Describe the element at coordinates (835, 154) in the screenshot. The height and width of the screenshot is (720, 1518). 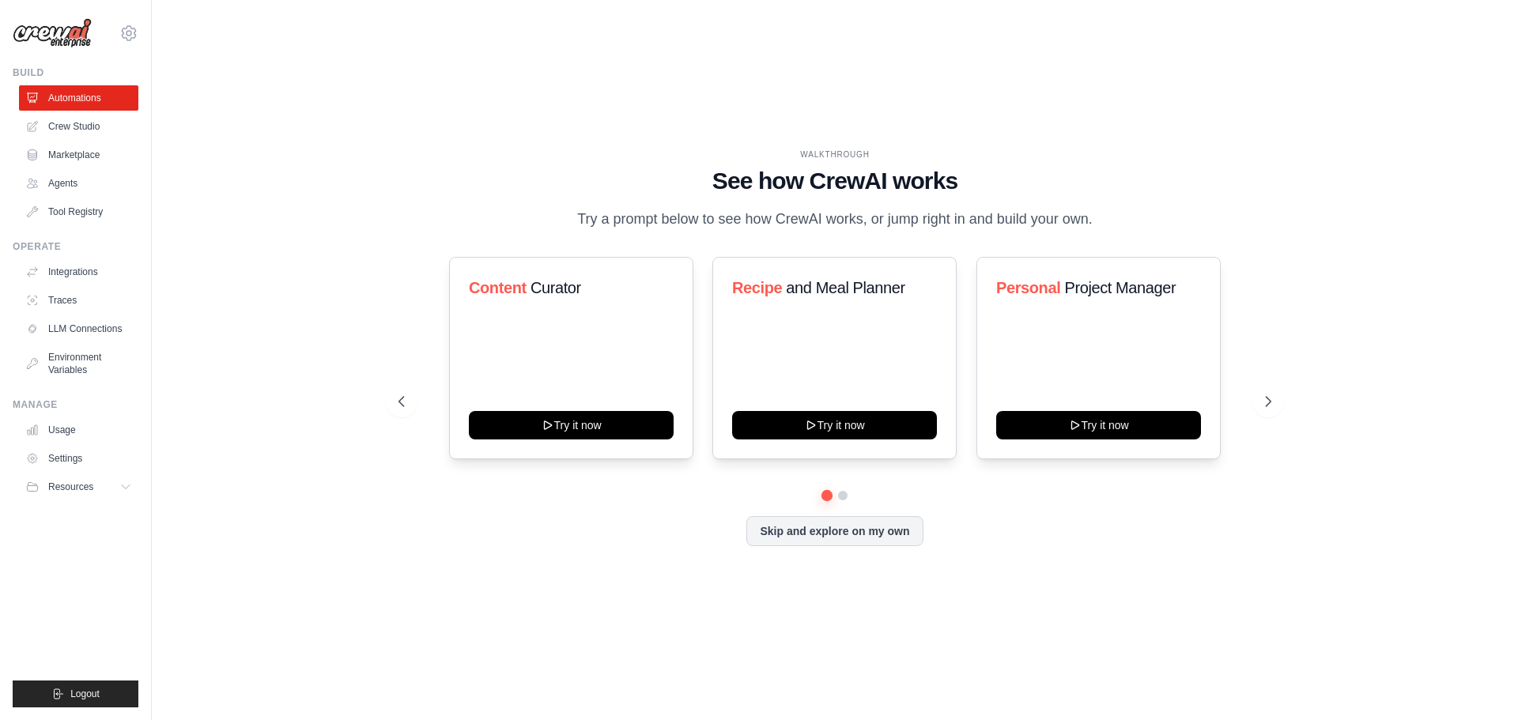
I see `div: WALKTHROUGH` at that location.